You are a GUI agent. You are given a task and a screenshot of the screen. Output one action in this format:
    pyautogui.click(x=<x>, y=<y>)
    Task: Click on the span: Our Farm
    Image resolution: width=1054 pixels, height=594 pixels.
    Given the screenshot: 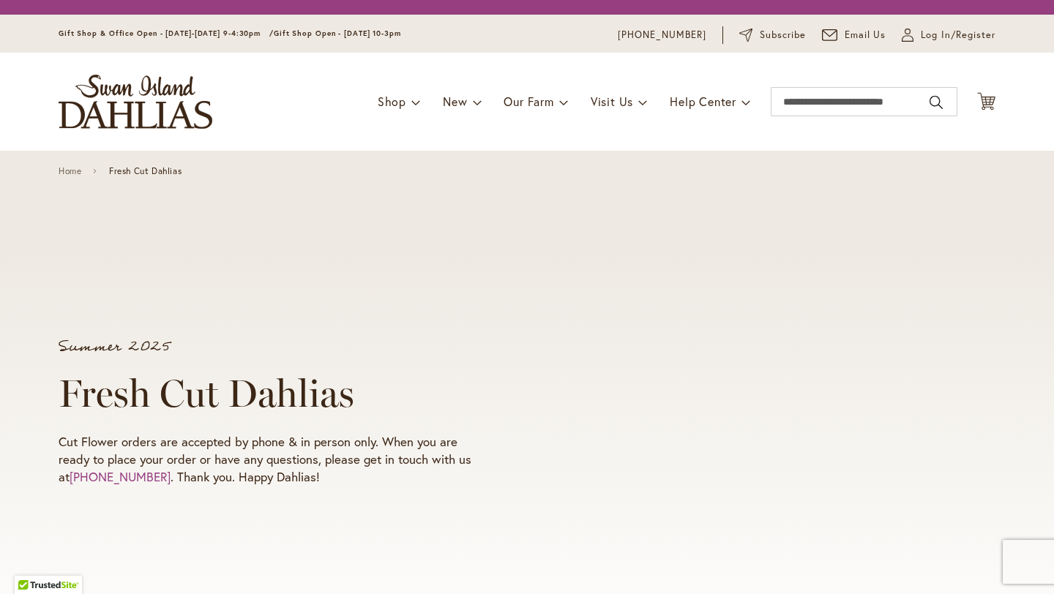 What is the action you would take?
    pyautogui.click(x=529, y=101)
    